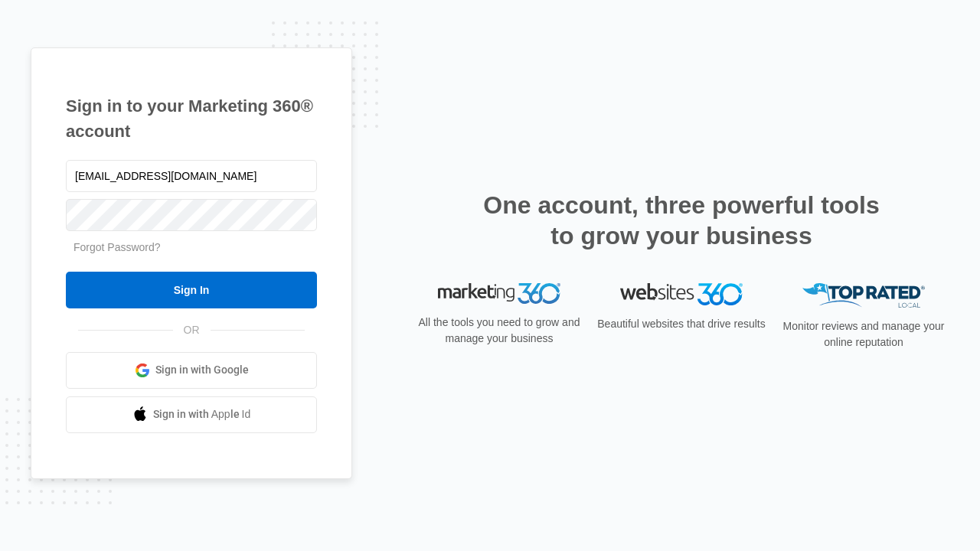  I want to click on span: OR, so click(191, 330).